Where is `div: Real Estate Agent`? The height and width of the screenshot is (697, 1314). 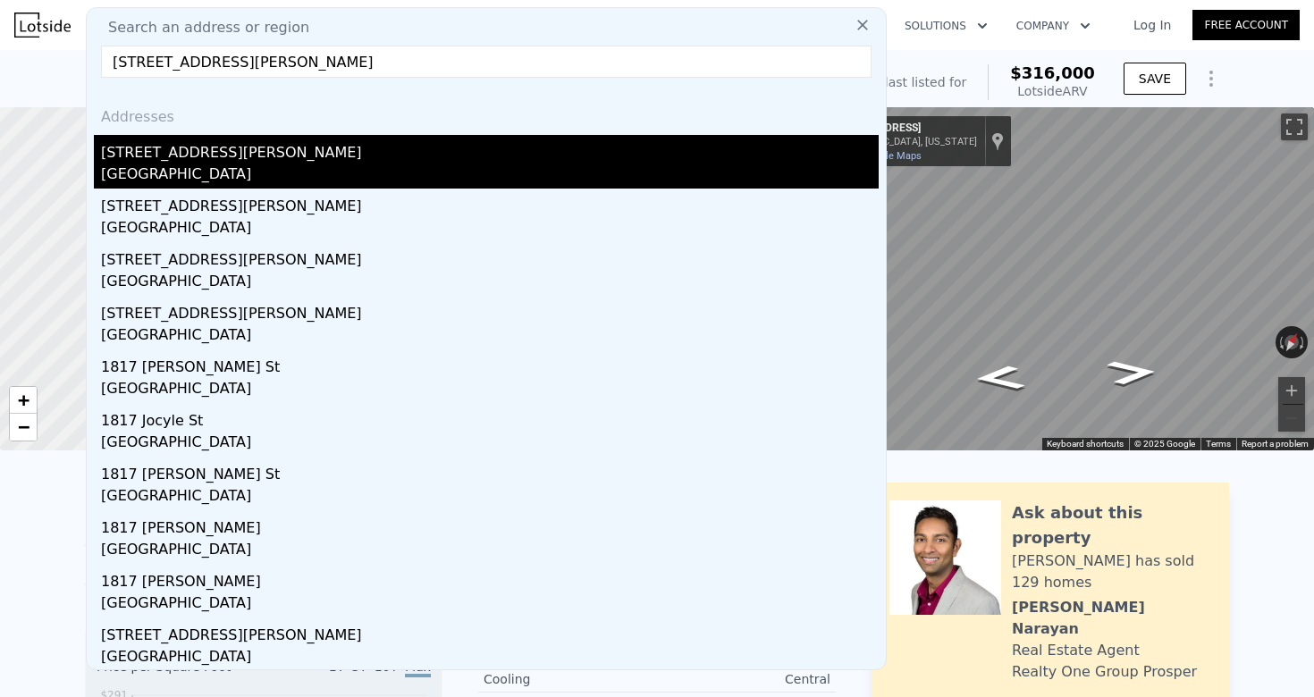
div: Real Estate Agent is located at coordinates (1075, 651).